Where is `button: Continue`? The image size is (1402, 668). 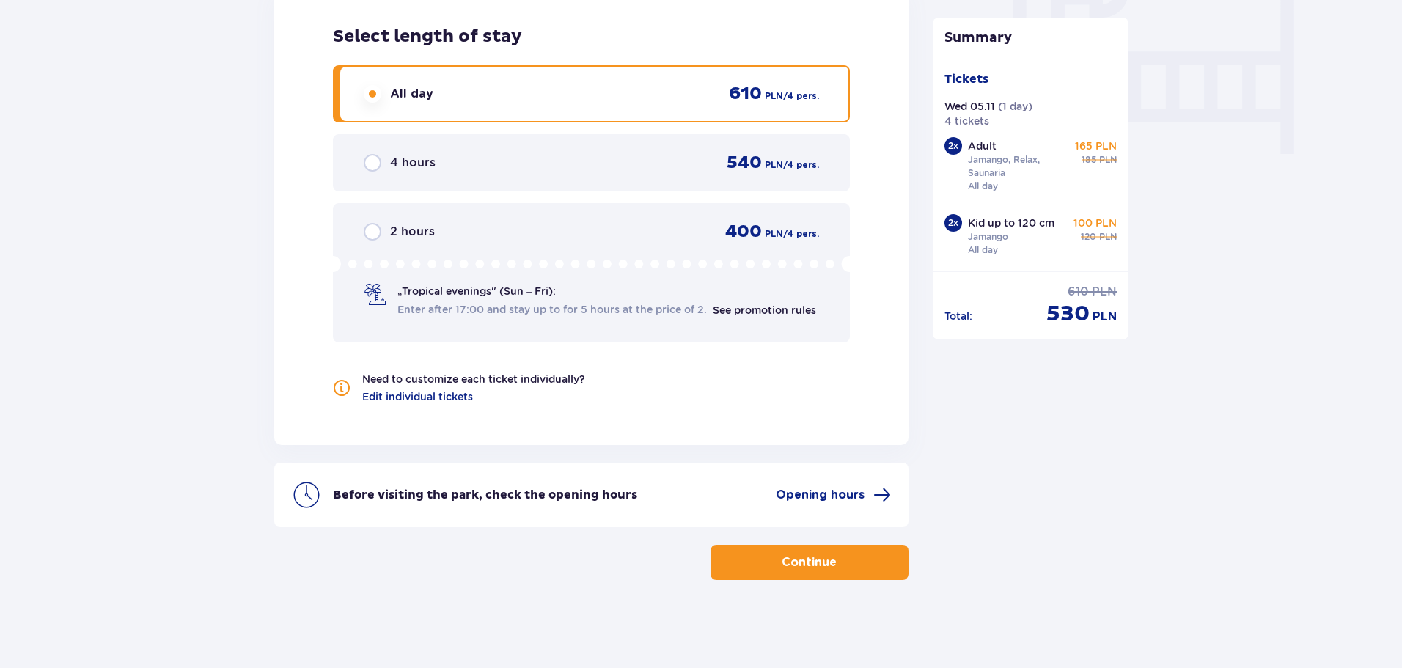 button: Continue is located at coordinates (809, 562).